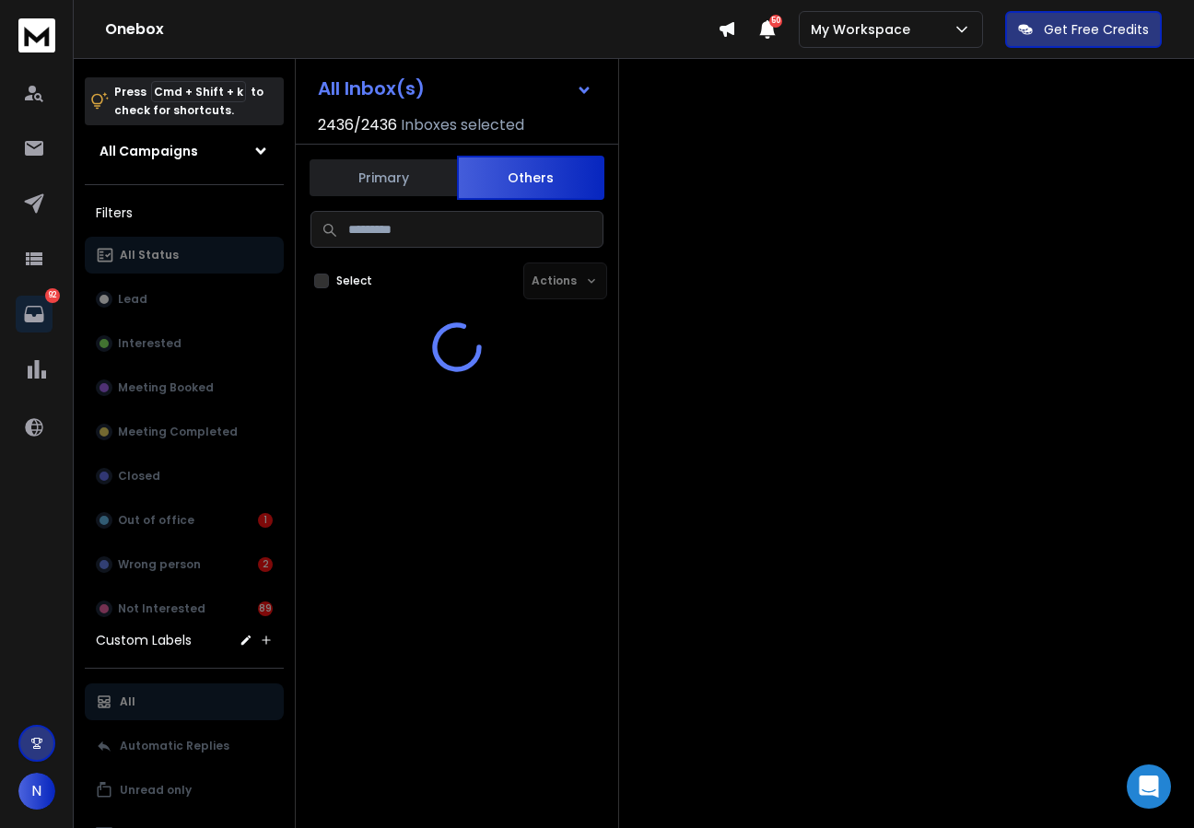 The width and height of the screenshot is (1194, 828). Describe the element at coordinates (184, 151) in the screenshot. I see `button: All Campaigns` at that location.